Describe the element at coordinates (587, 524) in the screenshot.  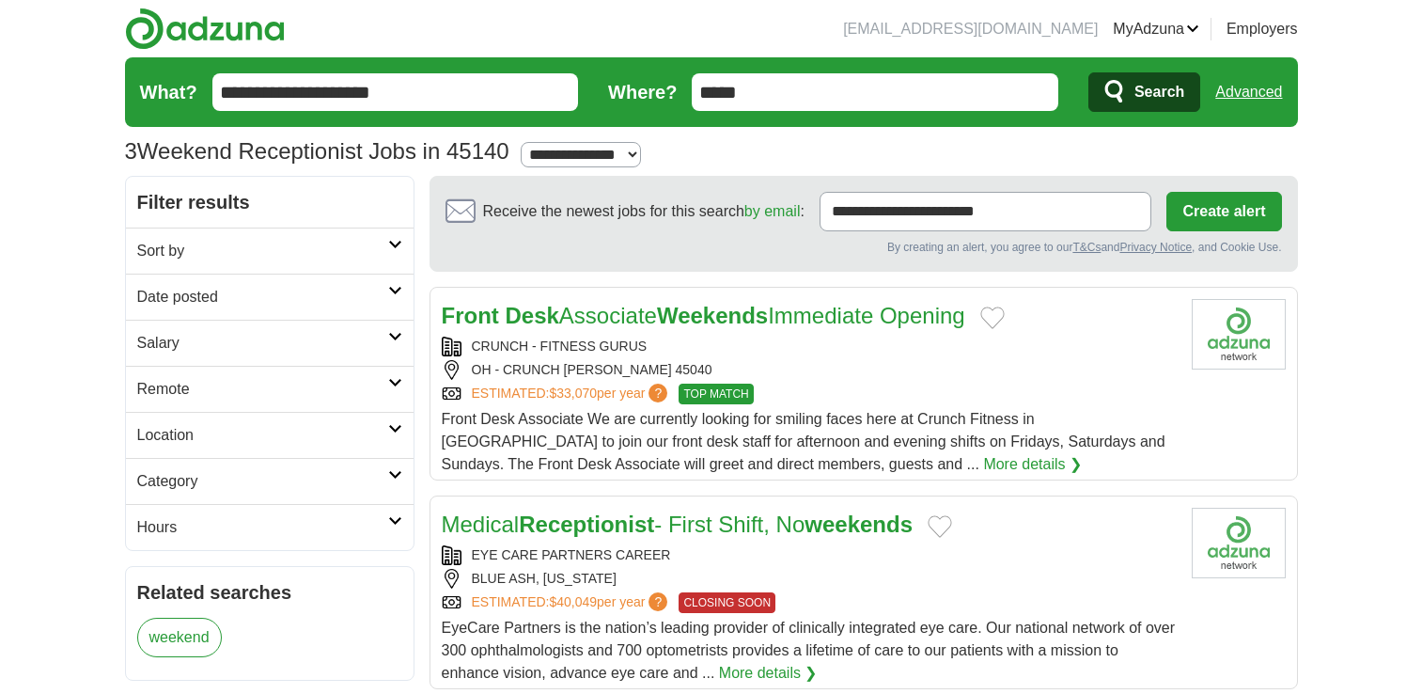
I see `strong: Receptionist` at that location.